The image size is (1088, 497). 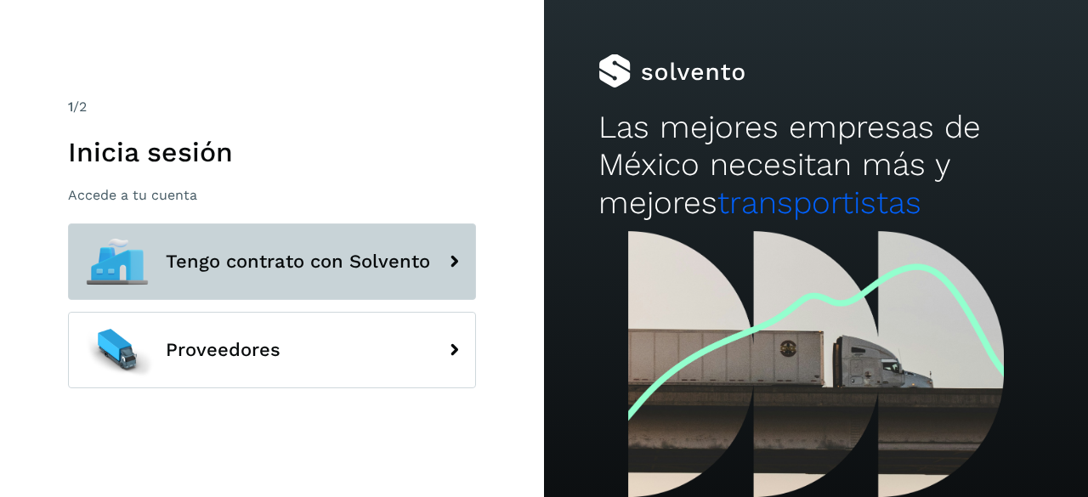 What do you see at coordinates (272, 350) in the screenshot?
I see `button: Proveedores` at bounding box center [272, 350].